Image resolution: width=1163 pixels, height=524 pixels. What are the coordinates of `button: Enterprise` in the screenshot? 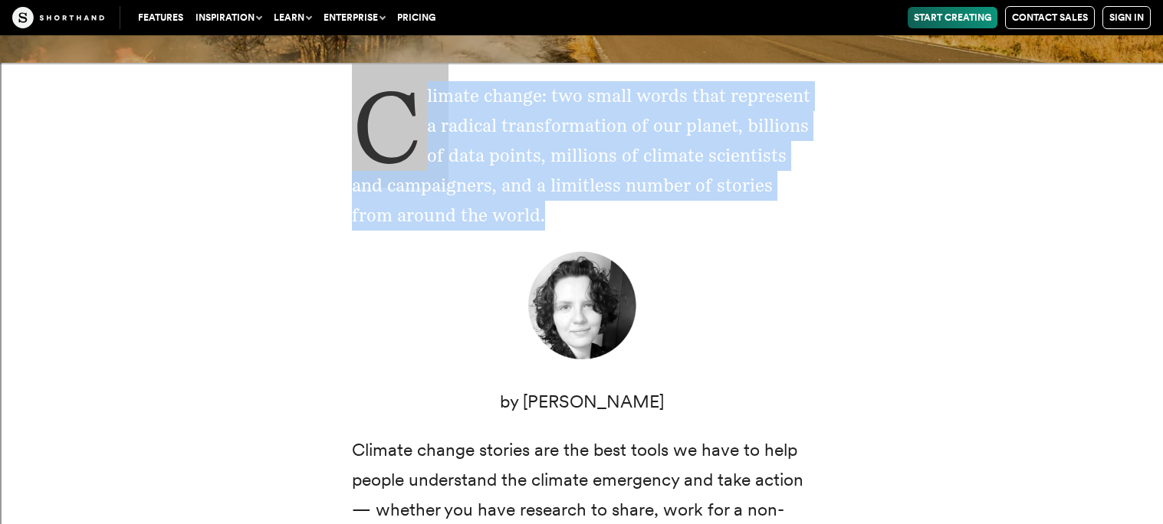 It's located at (354, 18).